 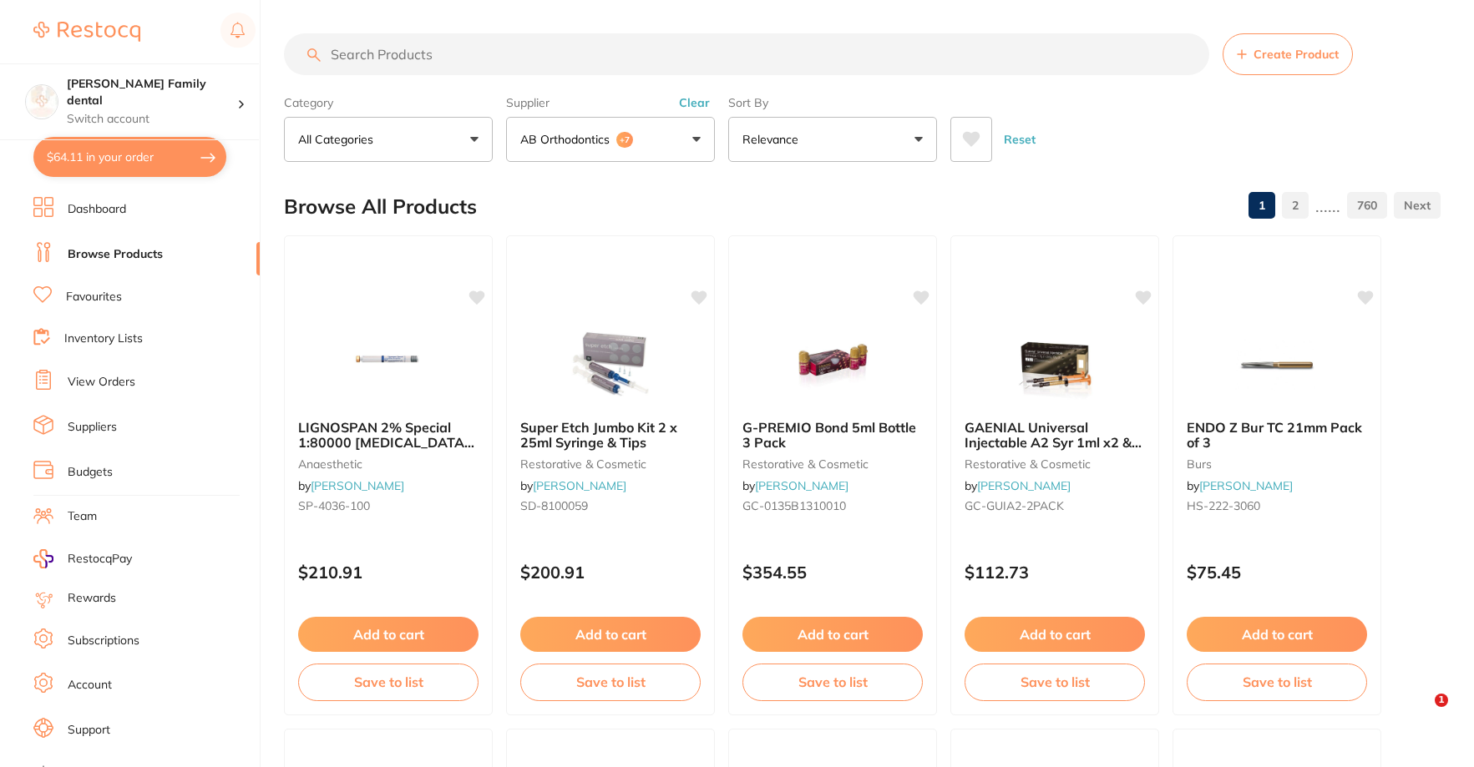 I want to click on button: $64.11 in your order, so click(x=129, y=157).